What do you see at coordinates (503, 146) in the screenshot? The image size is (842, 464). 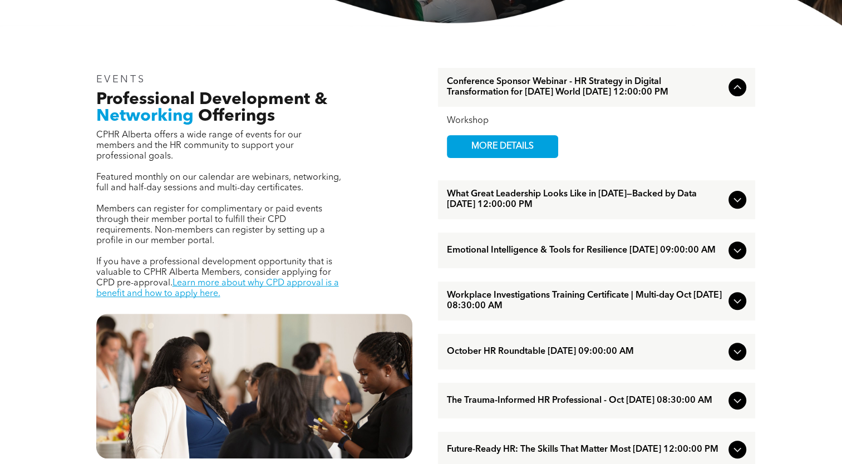 I see `span: MORE DETAILS` at bounding box center [503, 146].